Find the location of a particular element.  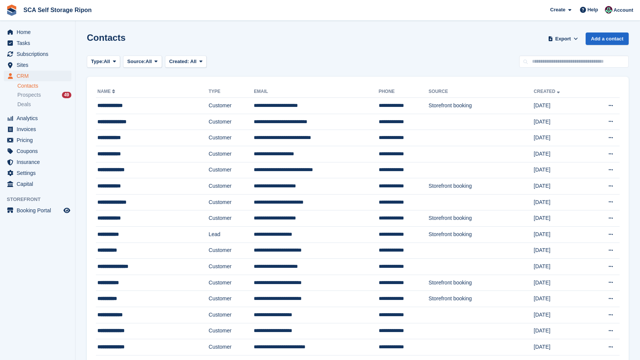

td: Lead is located at coordinates (231, 234).